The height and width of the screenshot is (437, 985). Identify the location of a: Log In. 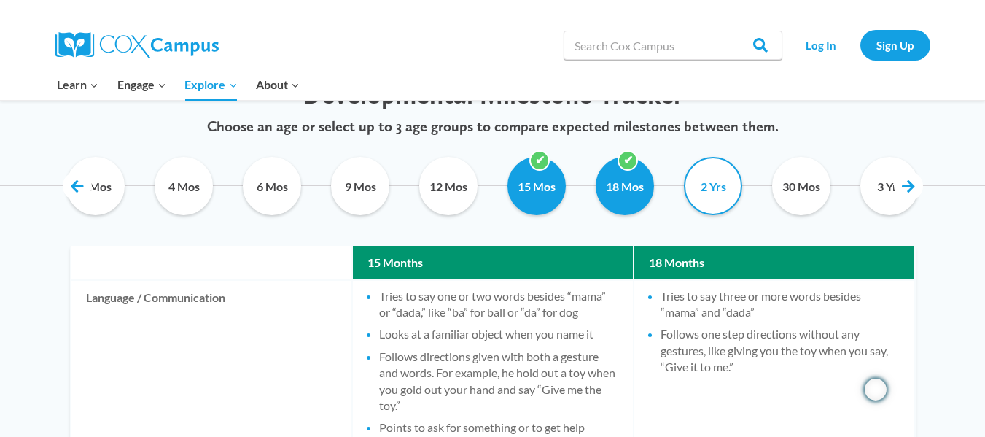
(821, 44).